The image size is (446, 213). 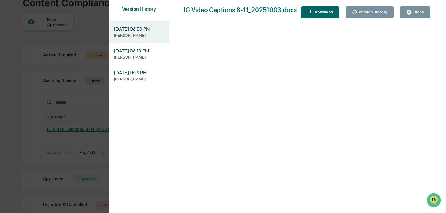 I want to click on button: Download, so click(x=320, y=12).